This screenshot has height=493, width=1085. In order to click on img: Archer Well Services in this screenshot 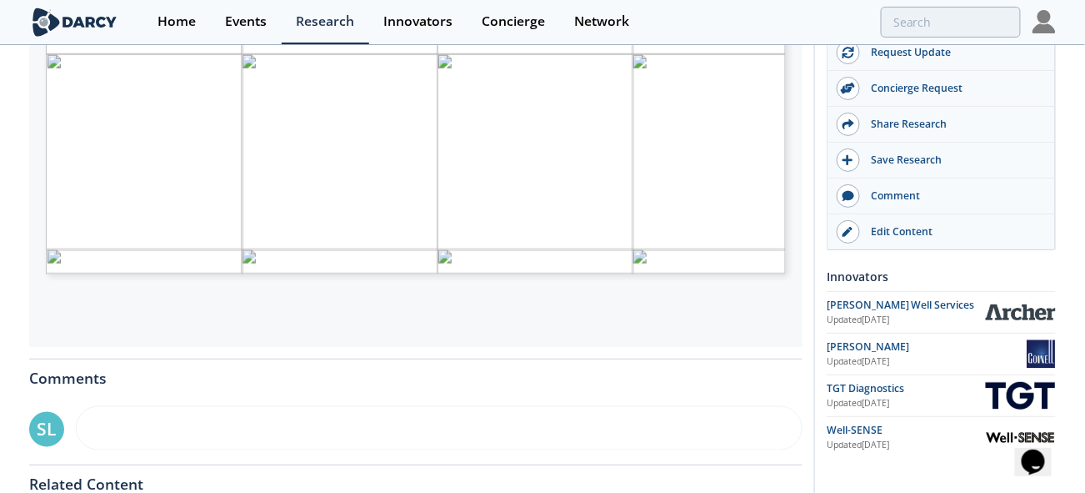, I will do `click(1021, 312)`.